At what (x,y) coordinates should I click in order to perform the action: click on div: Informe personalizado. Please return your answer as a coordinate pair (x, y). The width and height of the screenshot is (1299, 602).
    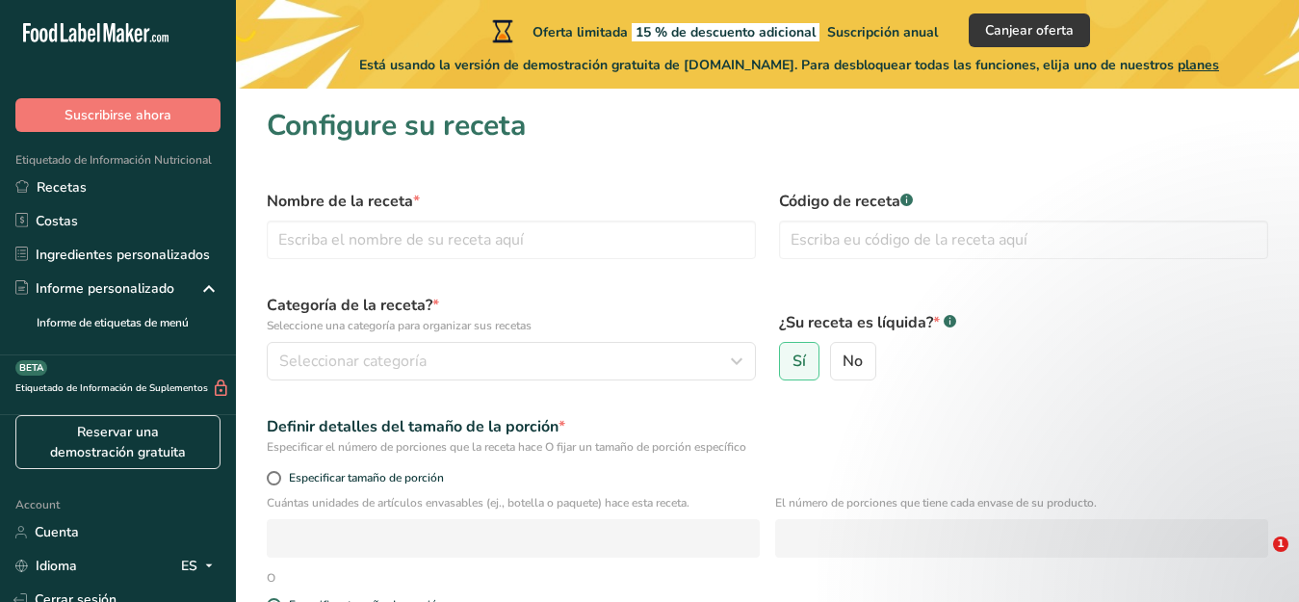
    Looking at the image, I should click on (94, 288).